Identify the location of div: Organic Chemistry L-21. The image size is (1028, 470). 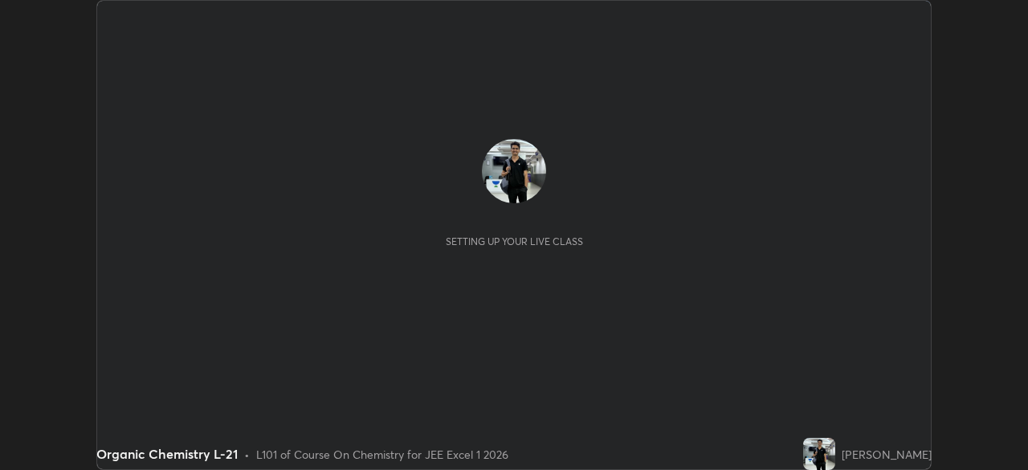
(167, 454).